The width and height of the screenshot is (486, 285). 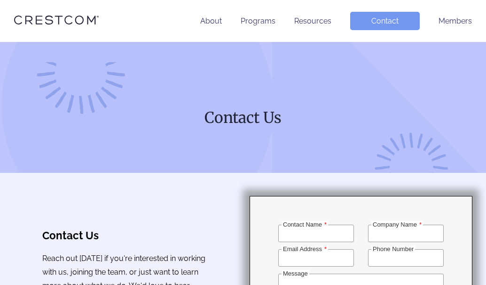 I want to click on h1: Contact Us, so click(x=243, y=118).